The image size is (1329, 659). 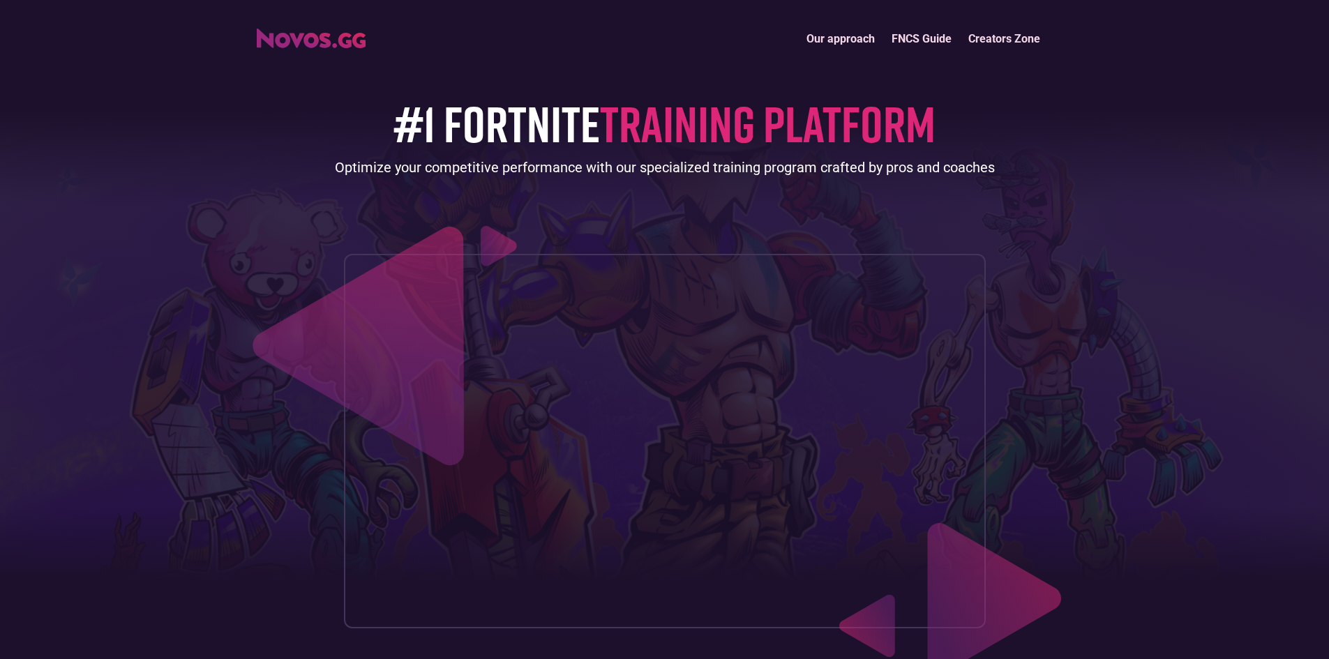 What do you see at coordinates (664, 123) in the screenshot?
I see `h1: #1 FORTNITE` at bounding box center [664, 123].